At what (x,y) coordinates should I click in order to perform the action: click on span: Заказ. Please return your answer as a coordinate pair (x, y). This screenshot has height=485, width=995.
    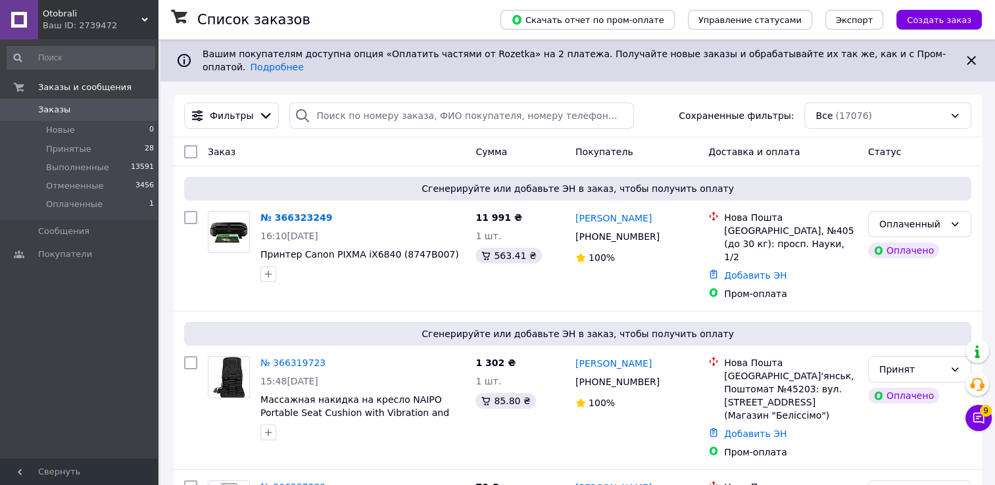
    Looking at the image, I should click on (222, 152).